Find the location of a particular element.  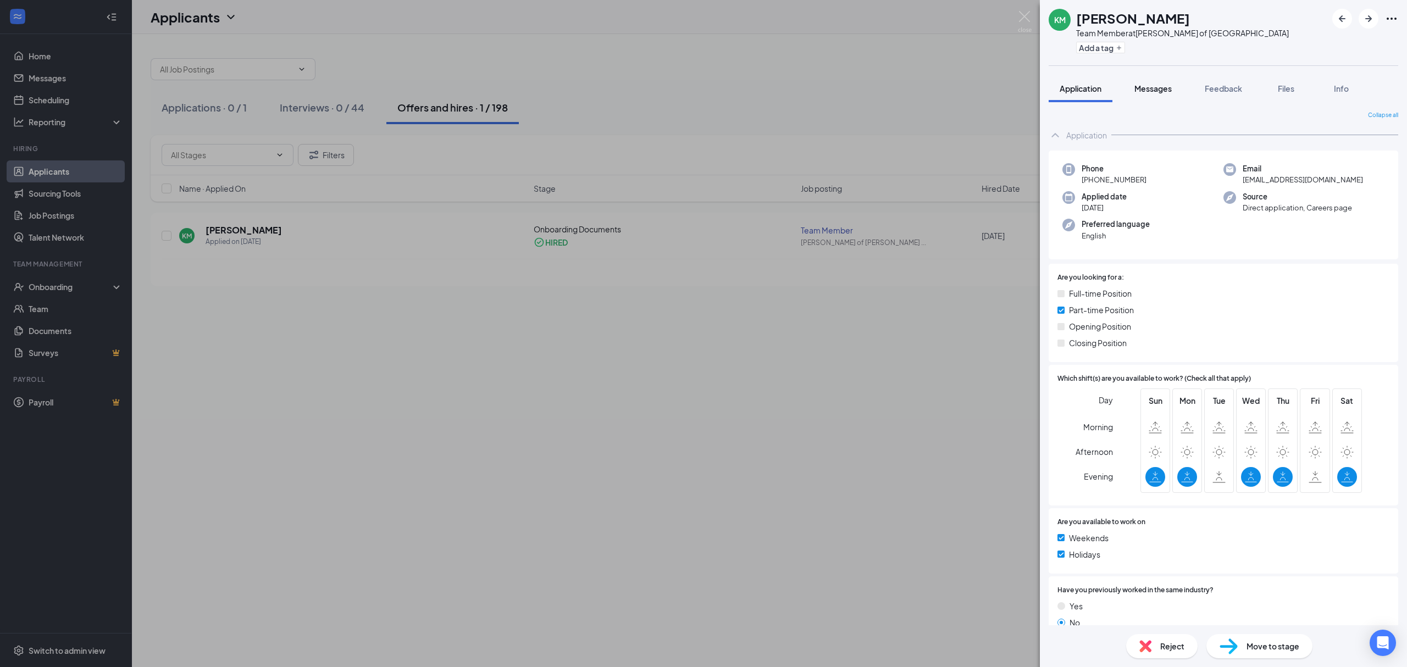

span: Info is located at coordinates (1341, 88).